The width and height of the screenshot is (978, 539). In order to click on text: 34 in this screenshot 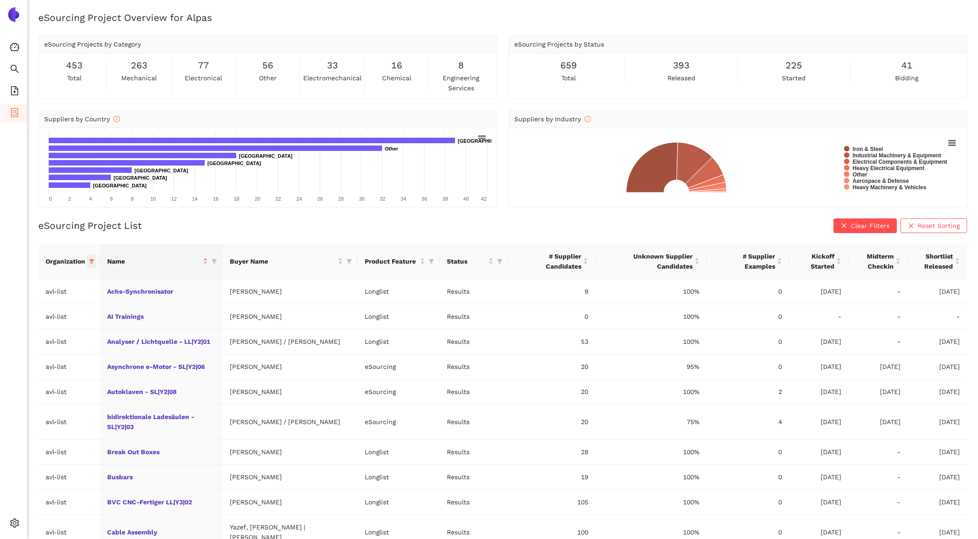, I will do `click(404, 199)`.